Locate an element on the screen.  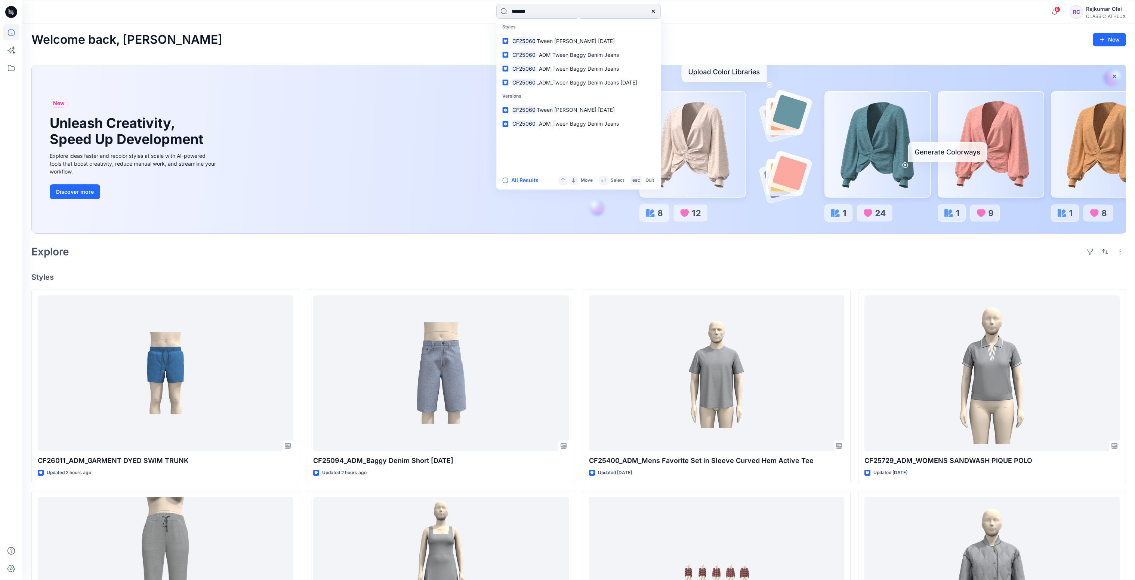
span: New is located at coordinates (59, 103).